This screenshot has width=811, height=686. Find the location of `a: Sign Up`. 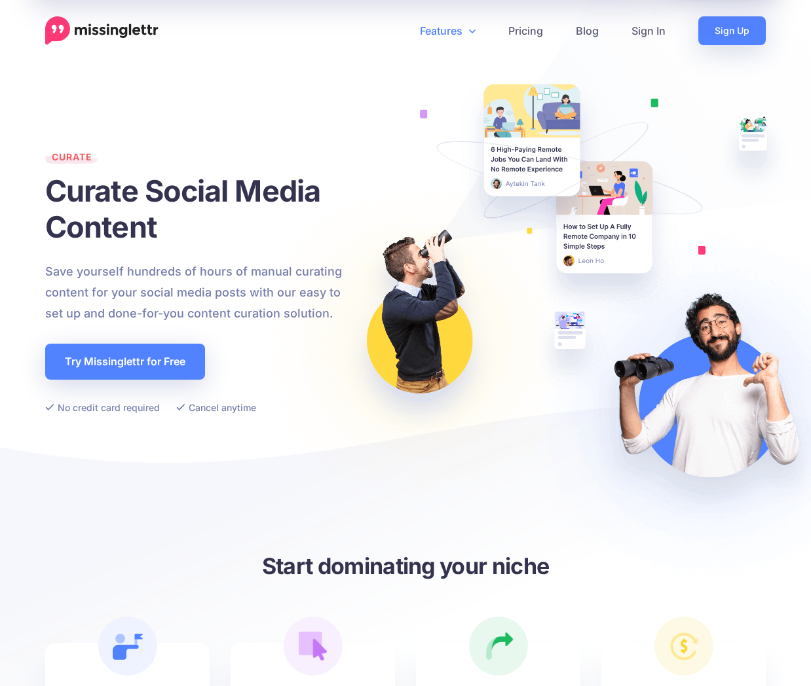

a: Sign Up is located at coordinates (731, 31).